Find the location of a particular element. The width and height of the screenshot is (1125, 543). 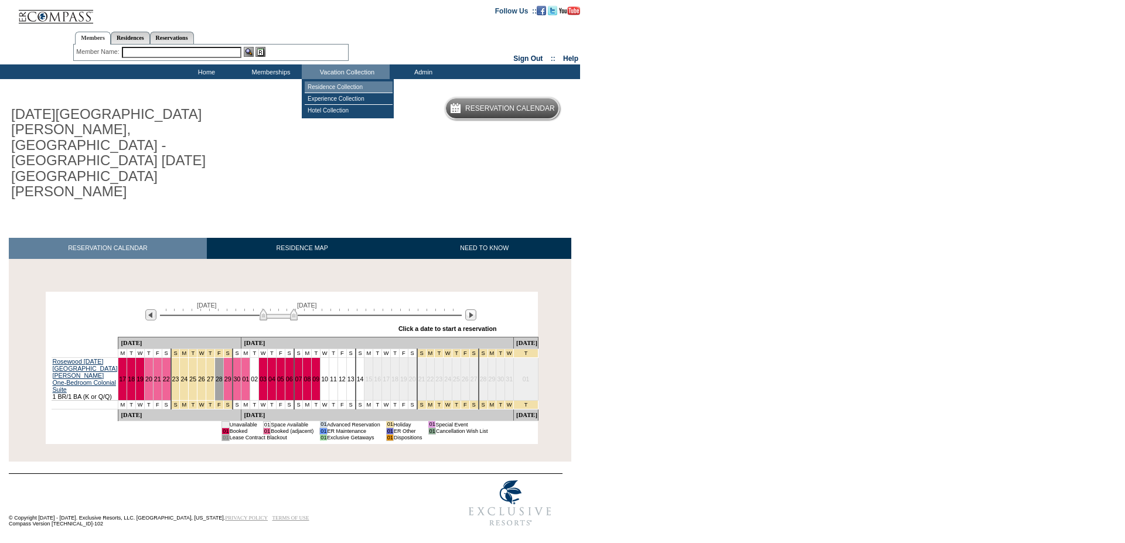

td: Hotel Collection is located at coordinates (349, 110).